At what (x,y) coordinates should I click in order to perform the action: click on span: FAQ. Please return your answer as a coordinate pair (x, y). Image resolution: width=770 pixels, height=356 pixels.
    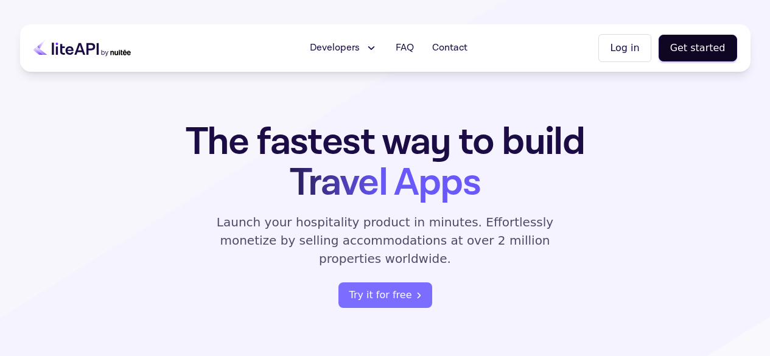
    Looking at the image, I should click on (405, 48).